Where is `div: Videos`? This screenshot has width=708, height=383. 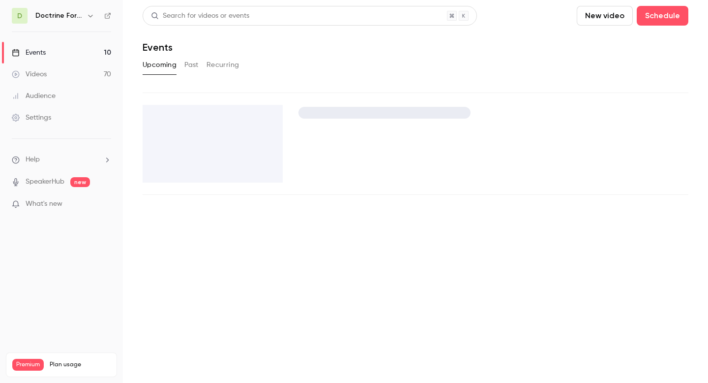
div: Videos is located at coordinates (29, 74).